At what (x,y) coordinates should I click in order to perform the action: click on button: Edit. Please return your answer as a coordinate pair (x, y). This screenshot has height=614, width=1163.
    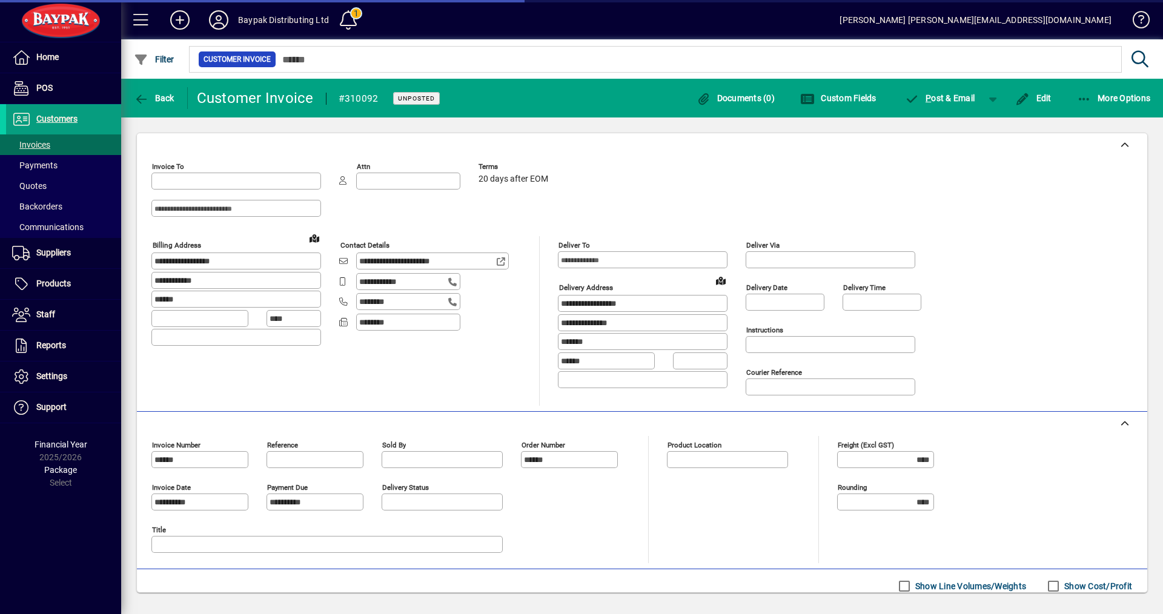
    Looking at the image, I should click on (1034, 98).